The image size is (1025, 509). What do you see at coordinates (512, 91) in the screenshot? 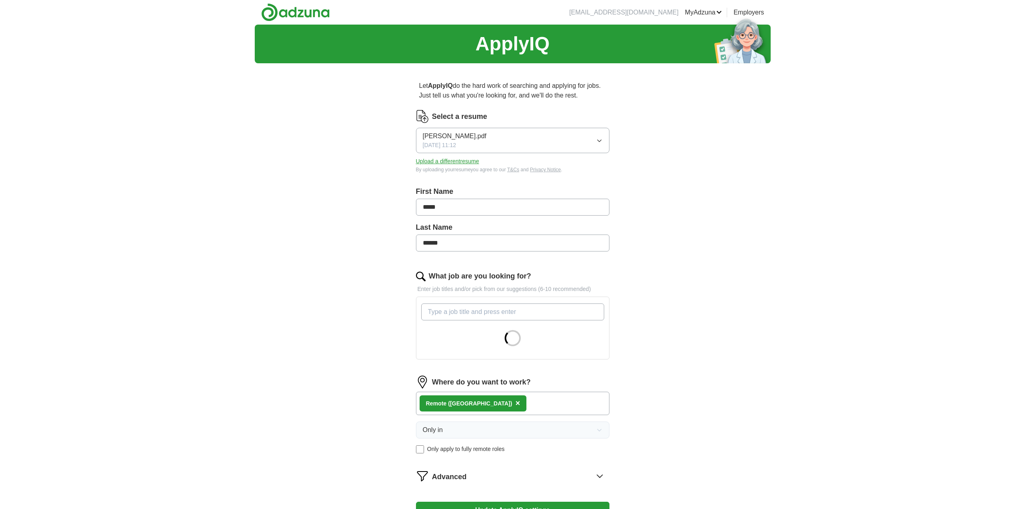
I see `p: Let do the hard work of searching and applying for jobs. Just tell us what you're looking for, an...` at bounding box center [512, 91].